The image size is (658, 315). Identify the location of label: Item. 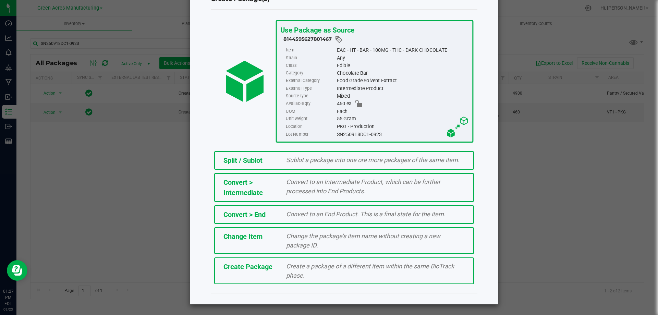
(311, 50).